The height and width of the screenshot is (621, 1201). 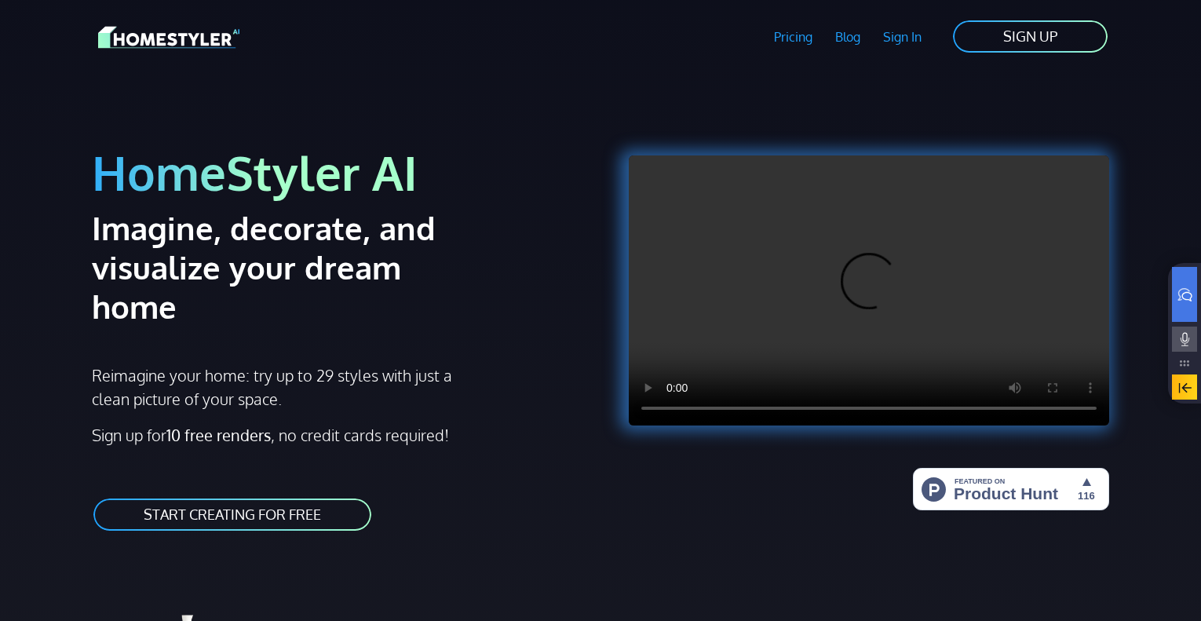 What do you see at coordinates (342, 172) in the screenshot?
I see `h1: HomeStyler AI` at bounding box center [342, 172].